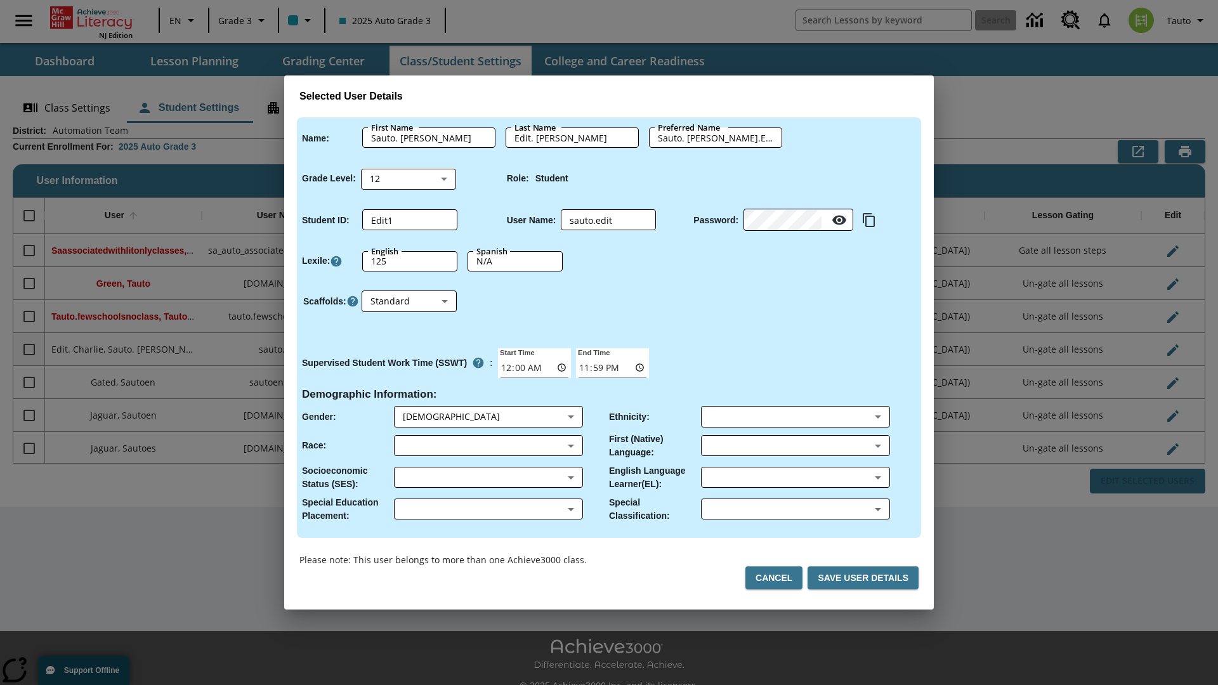 Image resolution: width=1218 pixels, height=685 pixels. What do you see at coordinates (384, 363) in the screenshot?
I see `p: Supervised Student Work Time (SSWT)` at bounding box center [384, 363].